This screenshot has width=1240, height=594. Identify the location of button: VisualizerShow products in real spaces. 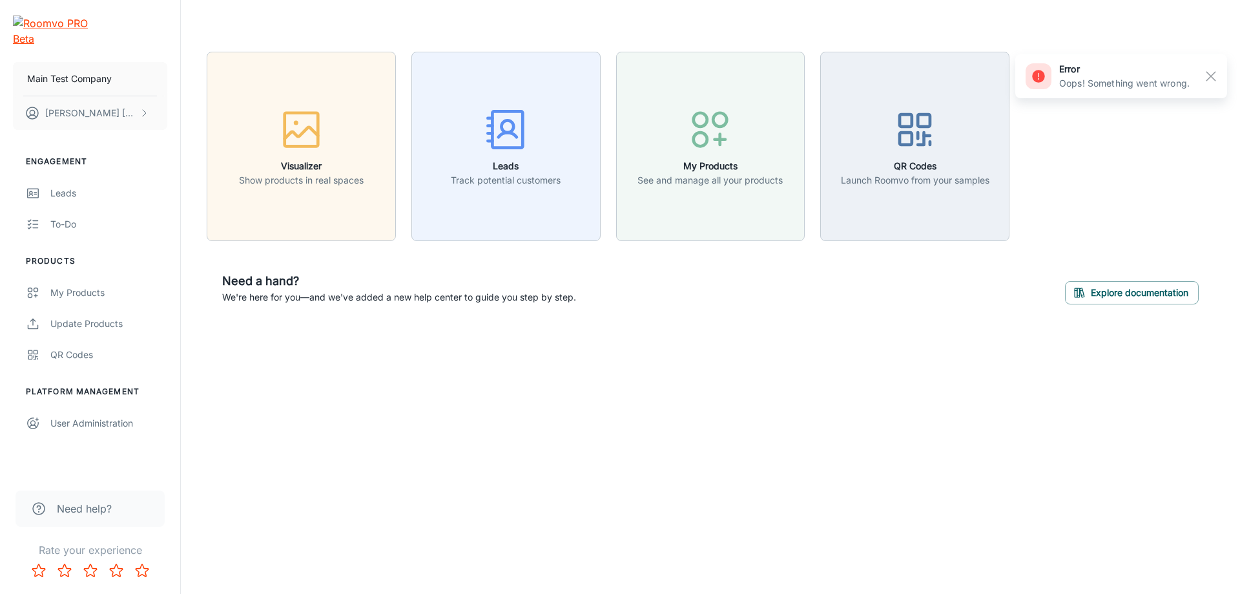
(301, 146).